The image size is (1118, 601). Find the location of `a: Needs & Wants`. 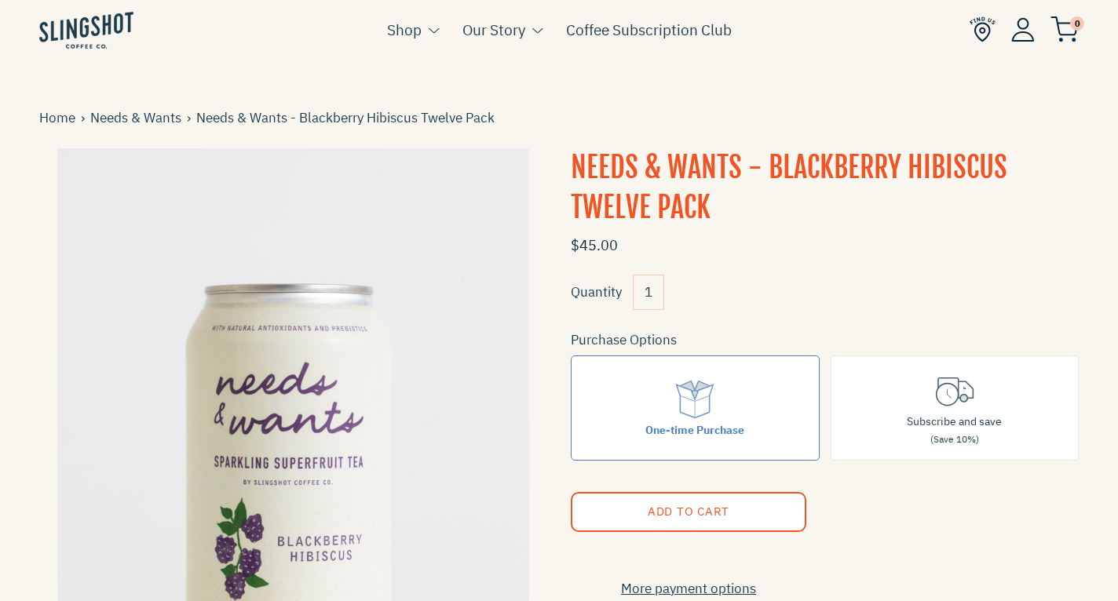

a: Needs & Wants is located at coordinates (138, 118).